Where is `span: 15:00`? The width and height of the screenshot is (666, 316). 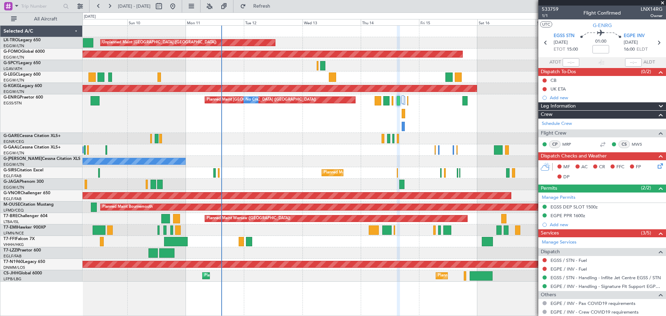 span: 15:00 is located at coordinates (572, 50).